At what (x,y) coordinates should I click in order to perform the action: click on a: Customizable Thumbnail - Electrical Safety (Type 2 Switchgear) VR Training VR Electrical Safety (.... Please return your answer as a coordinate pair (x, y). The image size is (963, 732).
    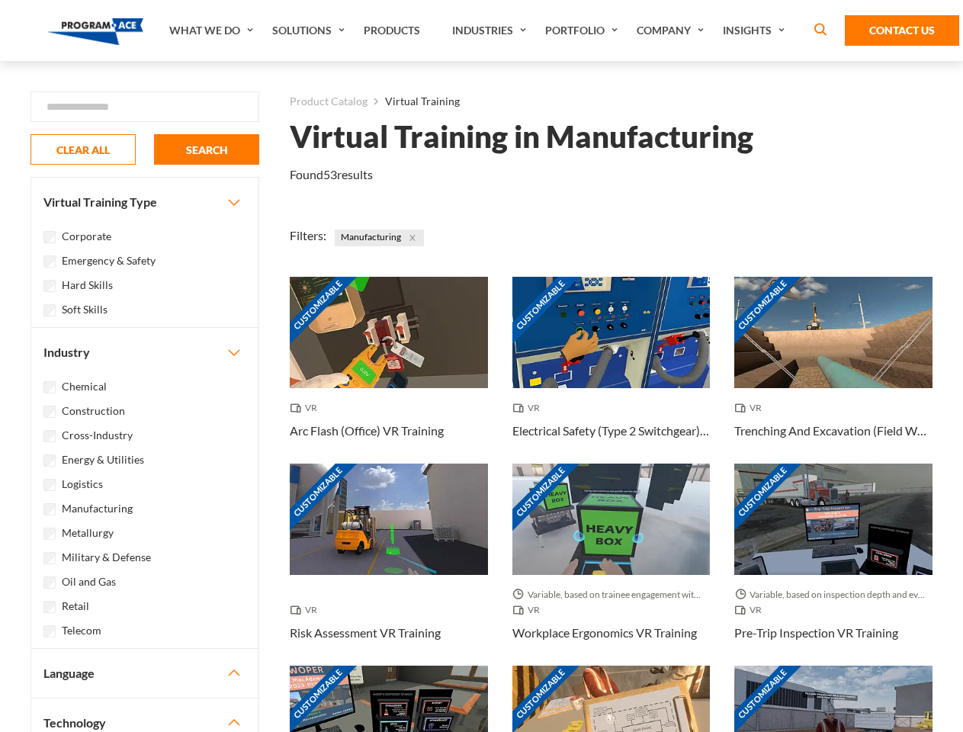
    Looking at the image, I should click on (612, 370).